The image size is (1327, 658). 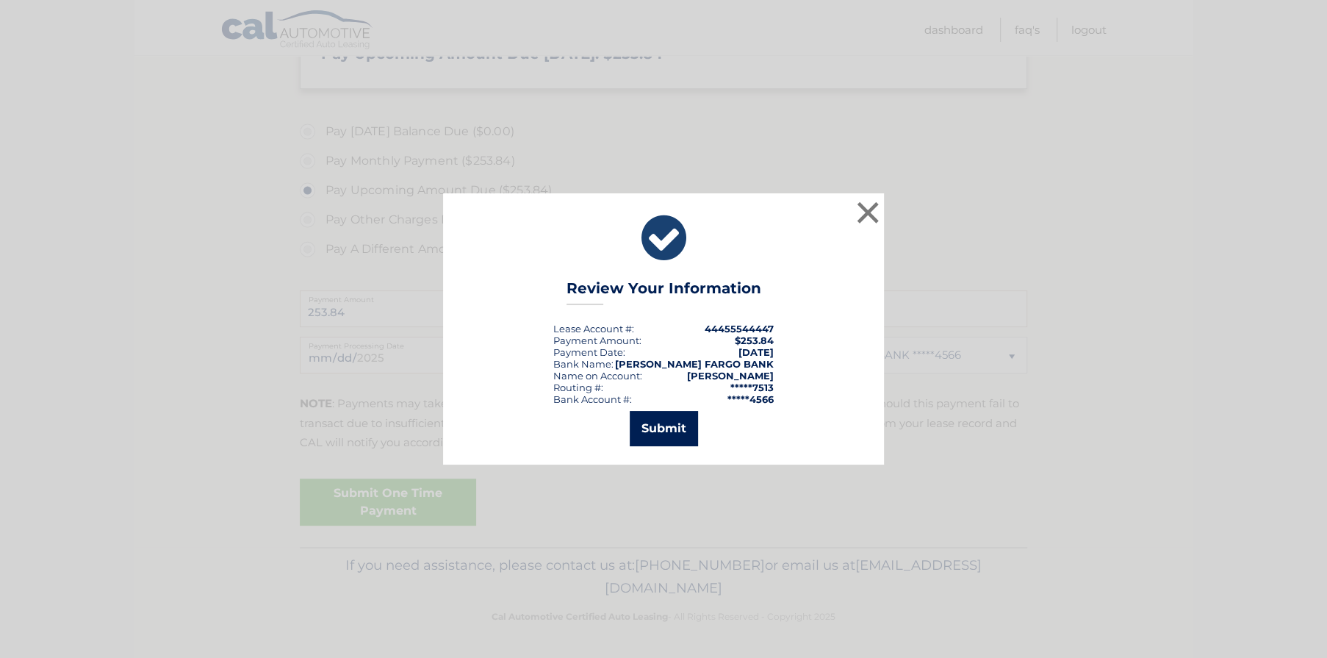 What do you see at coordinates (597, 340) in the screenshot?
I see `div: Payment Amount:` at bounding box center [597, 340].